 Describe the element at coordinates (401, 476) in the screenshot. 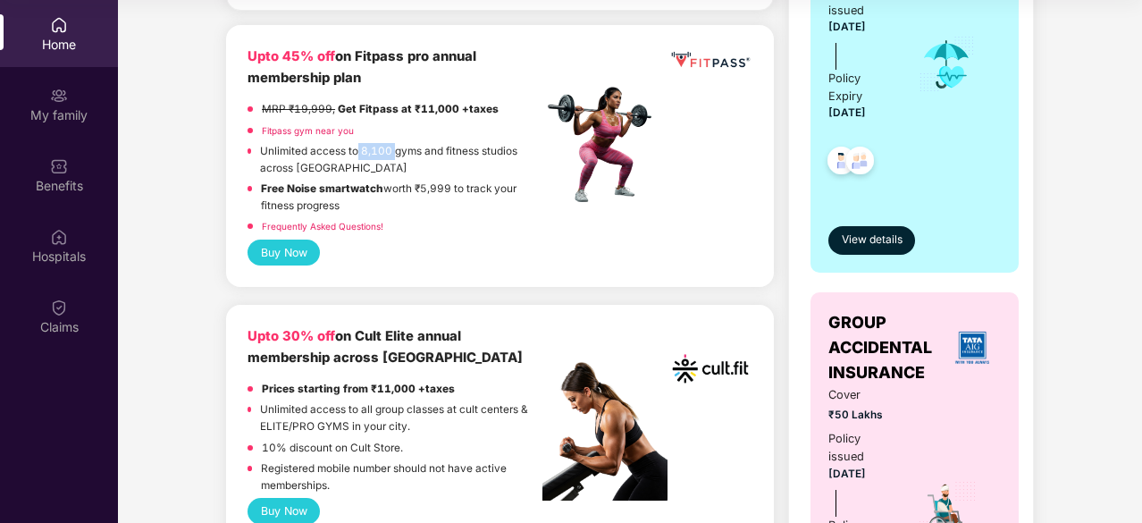

I see `p: Registered mobile number should not have active memberships.` at that location.